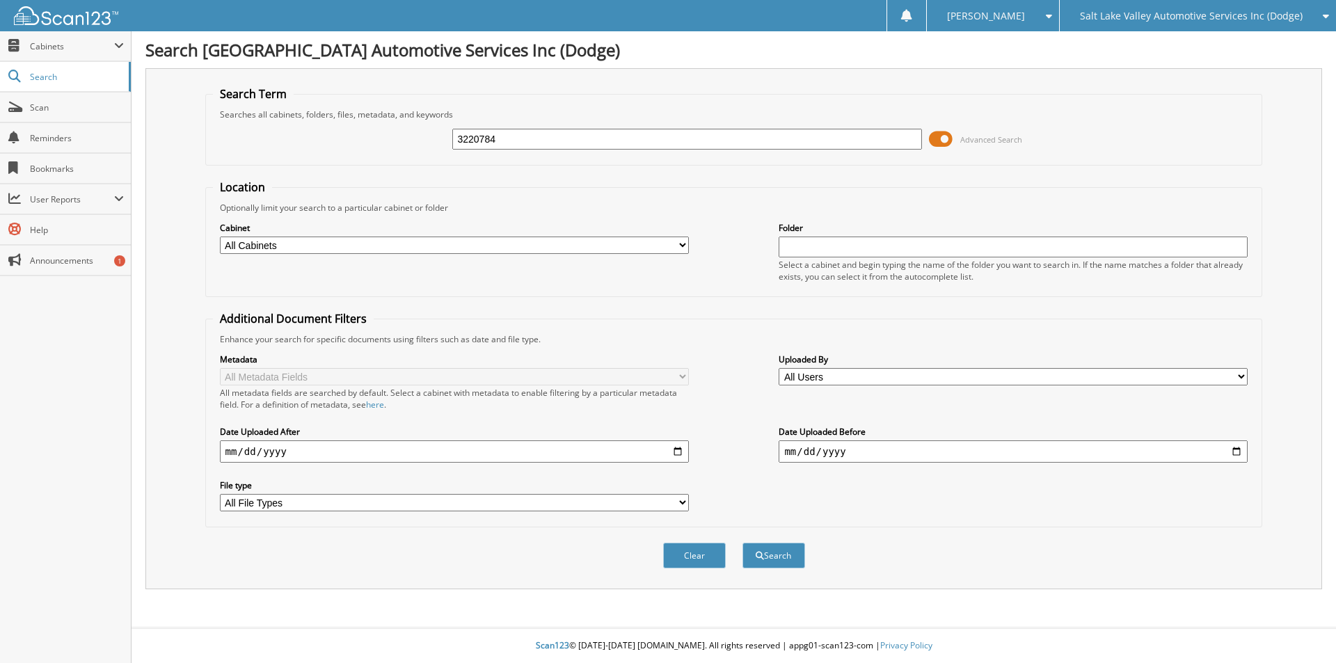  What do you see at coordinates (76, 77) in the screenshot?
I see `span: Search` at bounding box center [76, 77].